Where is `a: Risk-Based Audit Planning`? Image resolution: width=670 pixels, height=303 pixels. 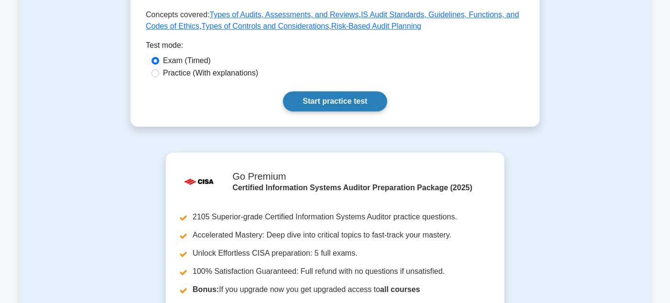
a: Risk-Based Audit Planning is located at coordinates (376, 26).